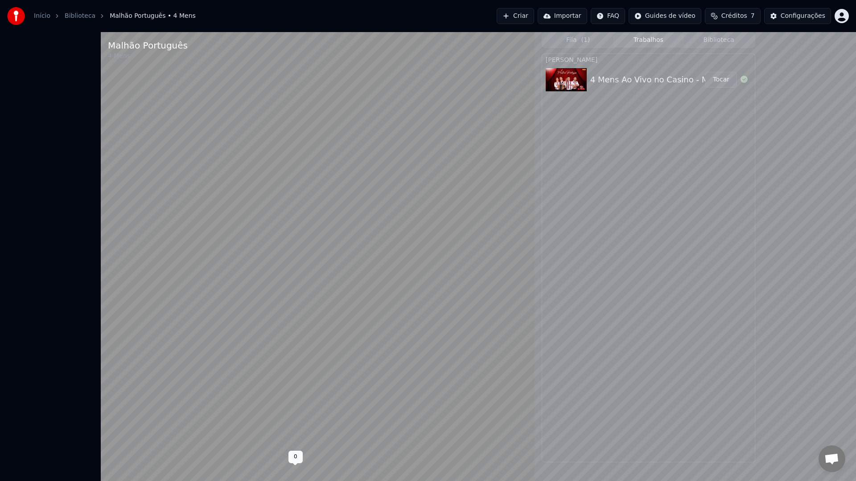 The height and width of the screenshot is (481, 856). I want to click on span: Créditos, so click(734, 16).